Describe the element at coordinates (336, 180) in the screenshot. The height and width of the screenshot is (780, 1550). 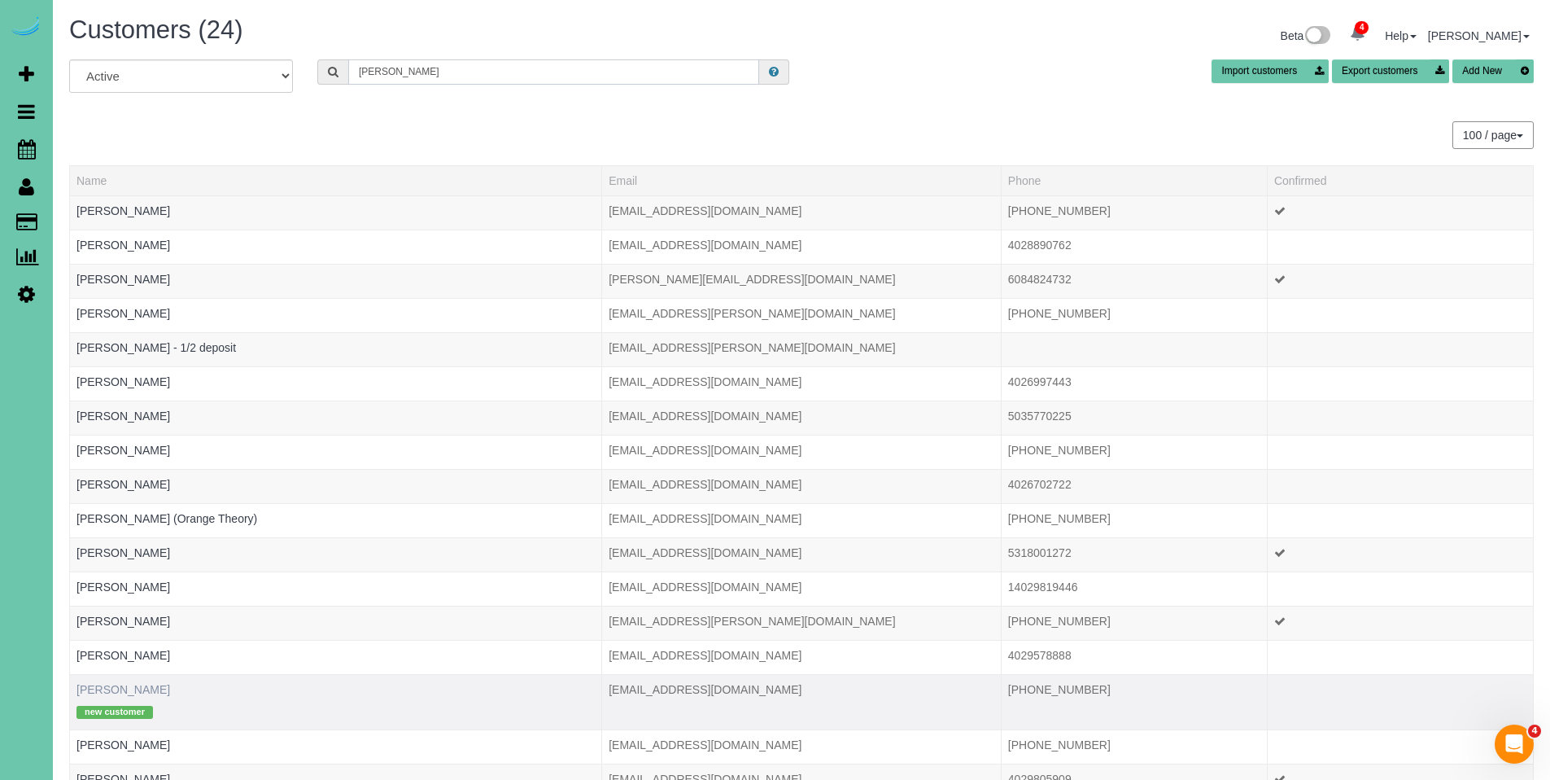
I see `th: Name` at that location.